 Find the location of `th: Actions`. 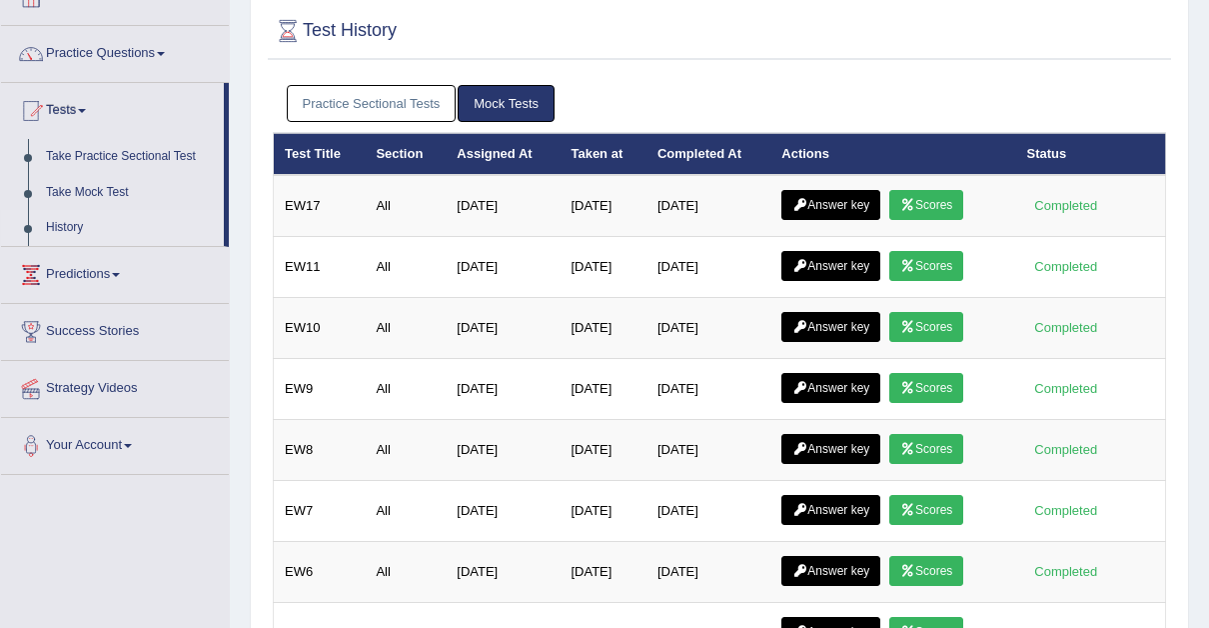

th: Actions is located at coordinates (892, 154).